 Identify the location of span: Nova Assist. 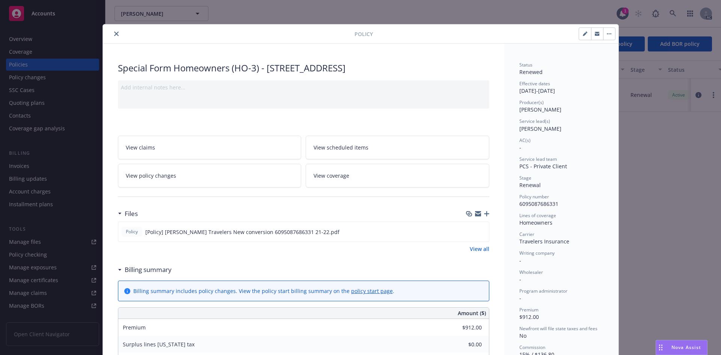
(686, 347).